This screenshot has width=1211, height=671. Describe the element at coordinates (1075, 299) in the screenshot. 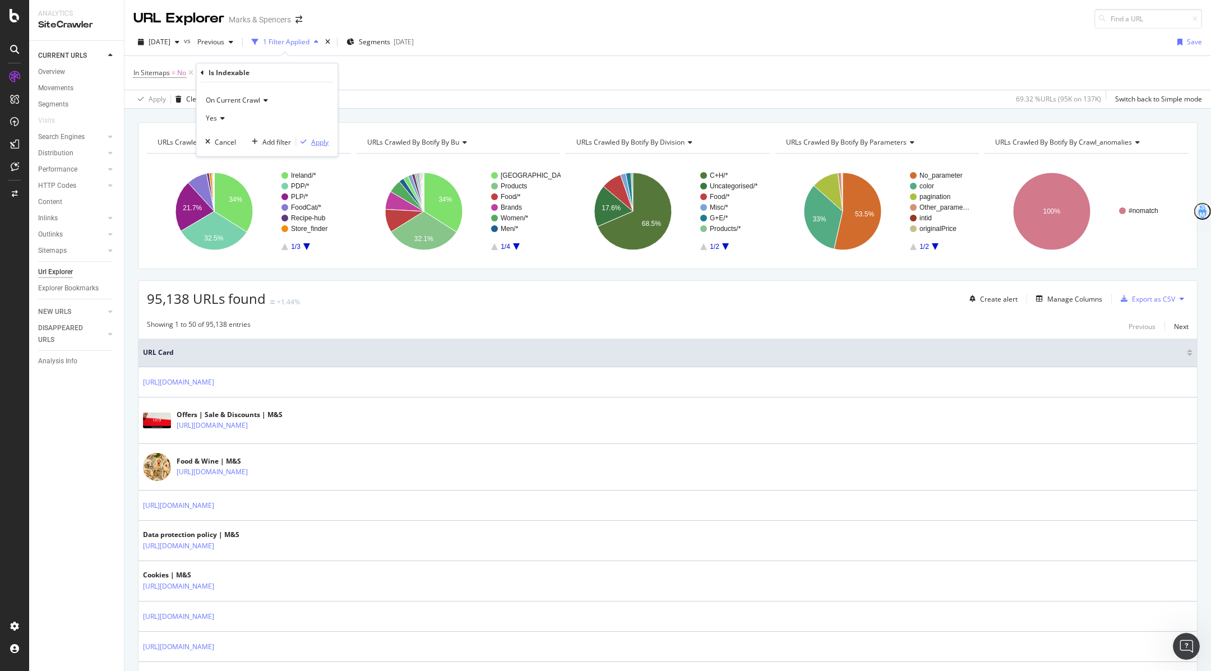

I see `div: Manage Columns` at that location.